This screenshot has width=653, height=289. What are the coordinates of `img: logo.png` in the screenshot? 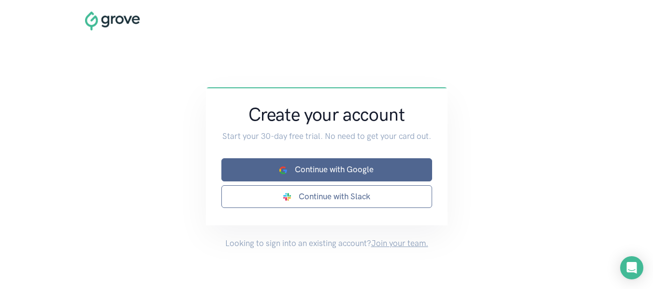 It's located at (112, 21).